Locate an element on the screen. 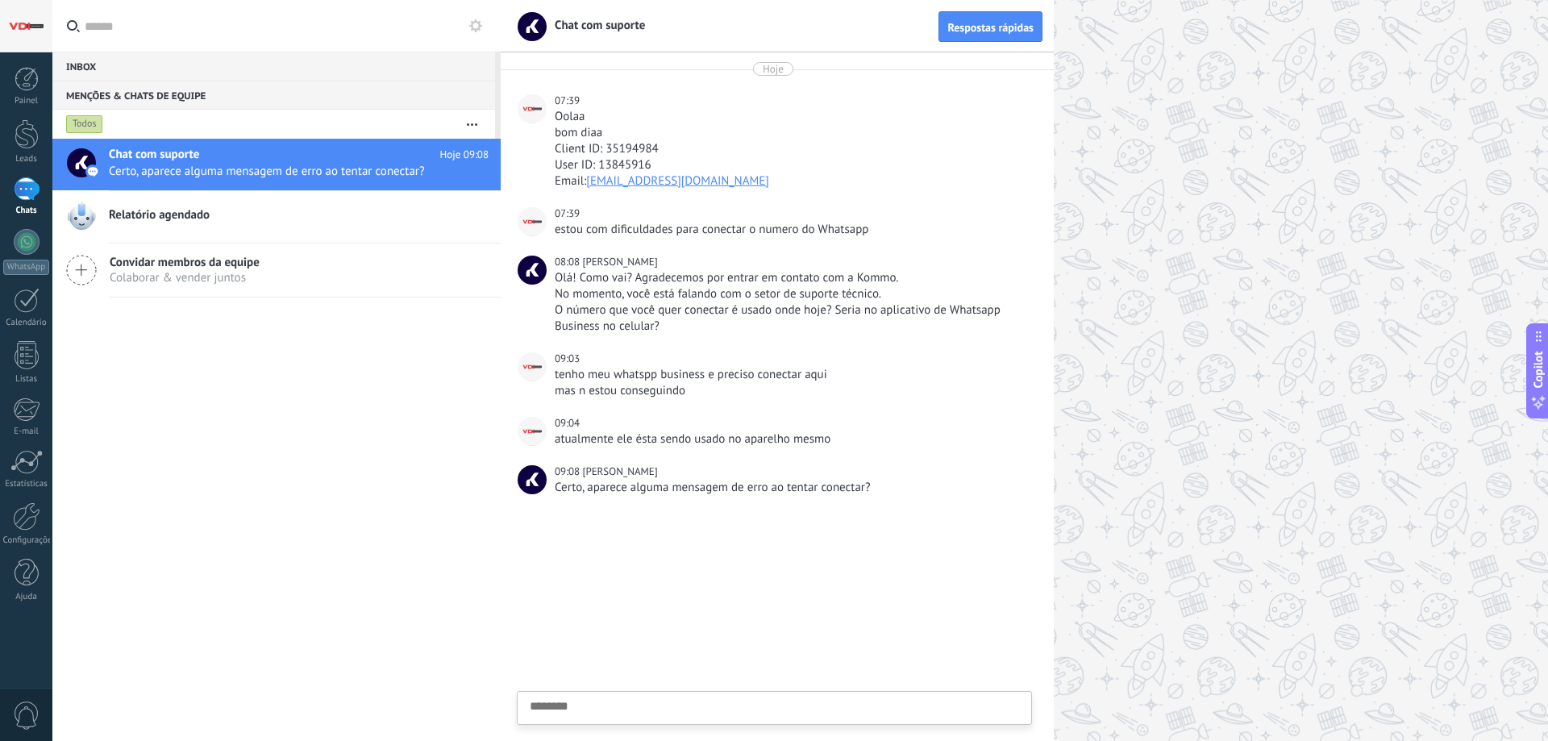 Image resolution: width=1548 pixels, height=741 pixels. span: Hoje 09:08 is located at coordinates (465, 155).